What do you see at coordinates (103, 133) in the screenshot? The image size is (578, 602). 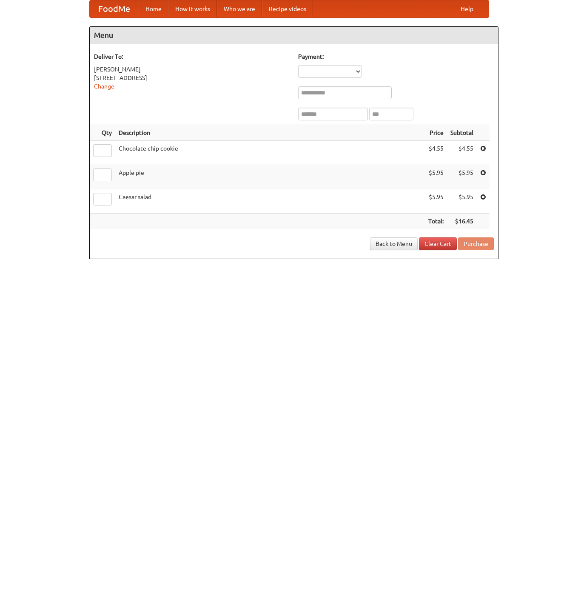 I see `th: Qty` at bounding box center [103, 133].